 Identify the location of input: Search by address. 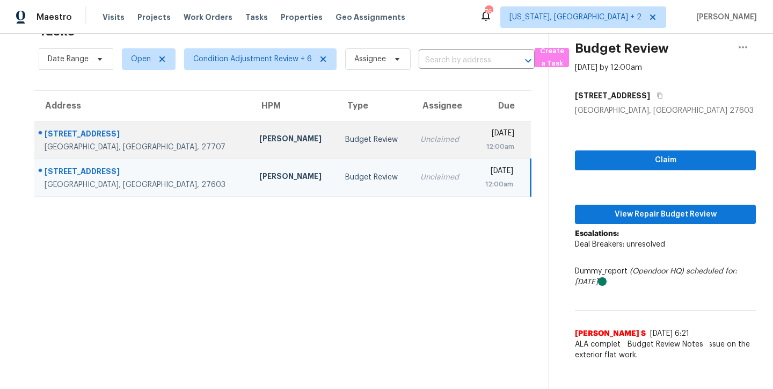
(462, 60).